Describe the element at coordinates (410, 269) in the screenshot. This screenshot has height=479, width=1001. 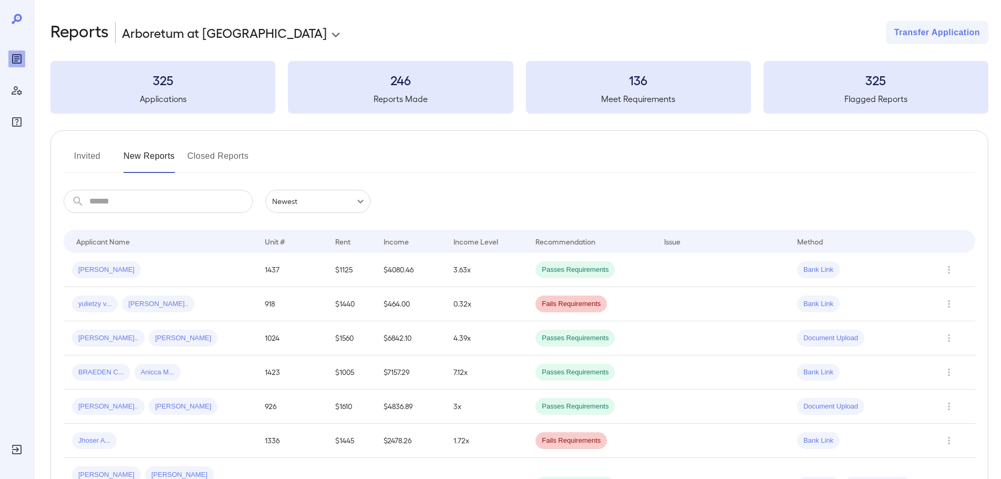
I see `td: $4080.46` at that location.